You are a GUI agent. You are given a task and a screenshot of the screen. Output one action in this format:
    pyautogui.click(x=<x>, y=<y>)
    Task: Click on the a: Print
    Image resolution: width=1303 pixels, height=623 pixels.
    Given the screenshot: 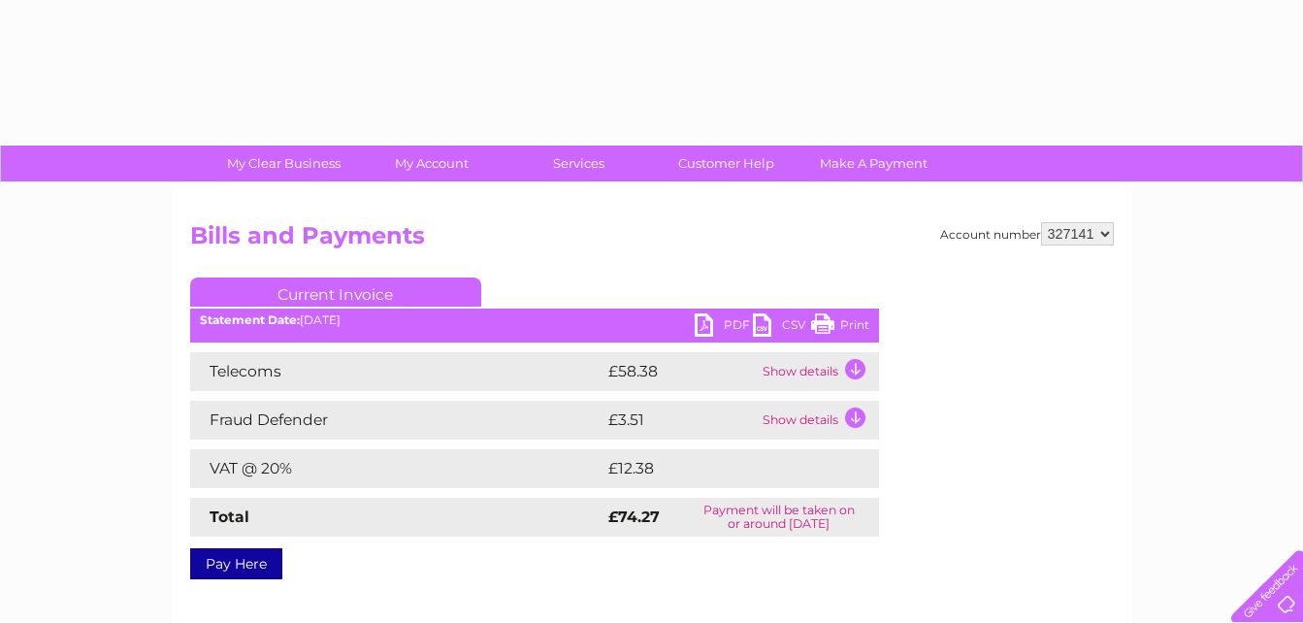 What is the action you would take?
    pyautogui.click(x=840, y=327)
    